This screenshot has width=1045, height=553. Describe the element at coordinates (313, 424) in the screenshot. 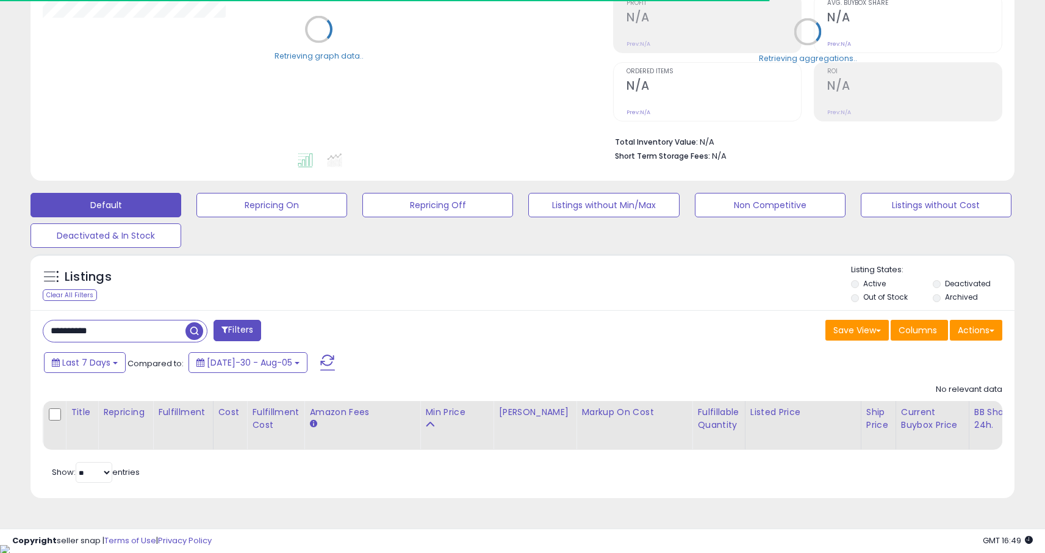

I see `small: Amazon Fees.` at that location.